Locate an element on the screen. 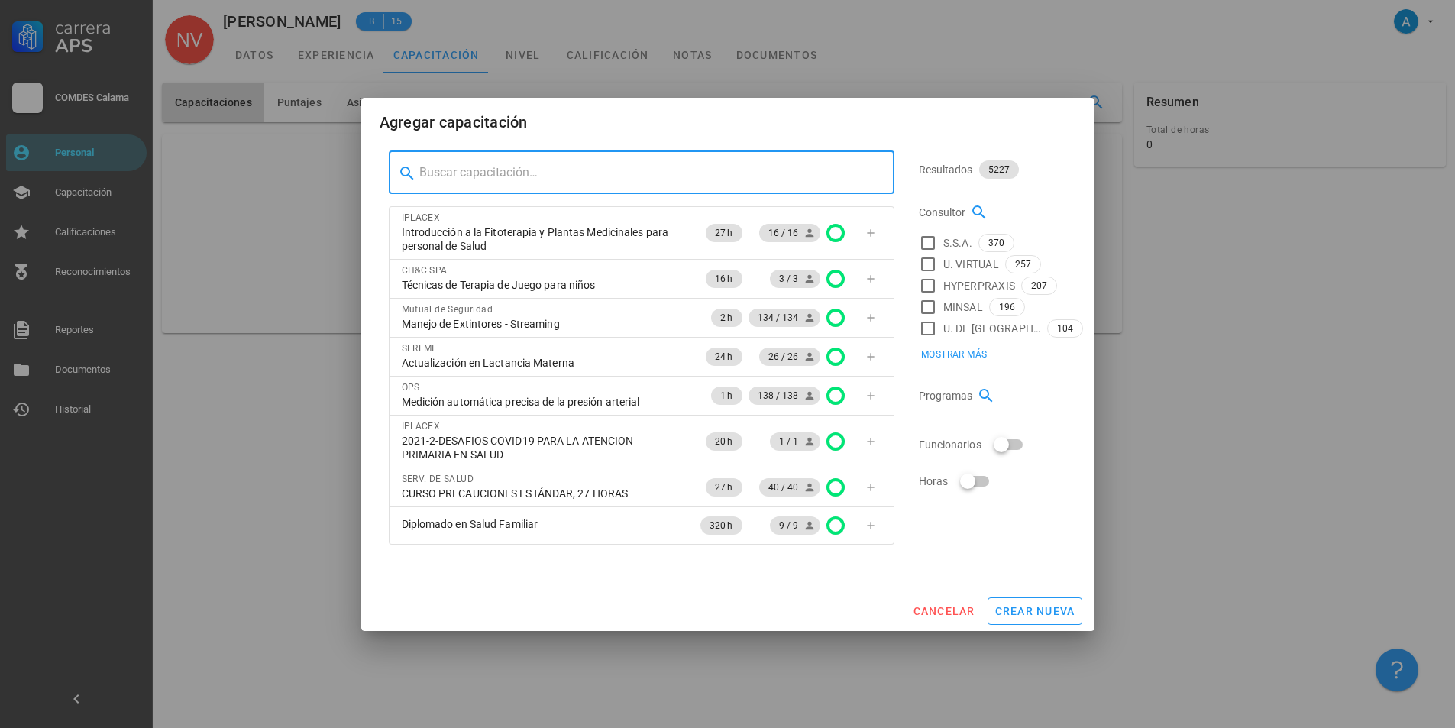 This screenshot has height=728, width=1455. span: 320 h is located at coordinates (721, 525).